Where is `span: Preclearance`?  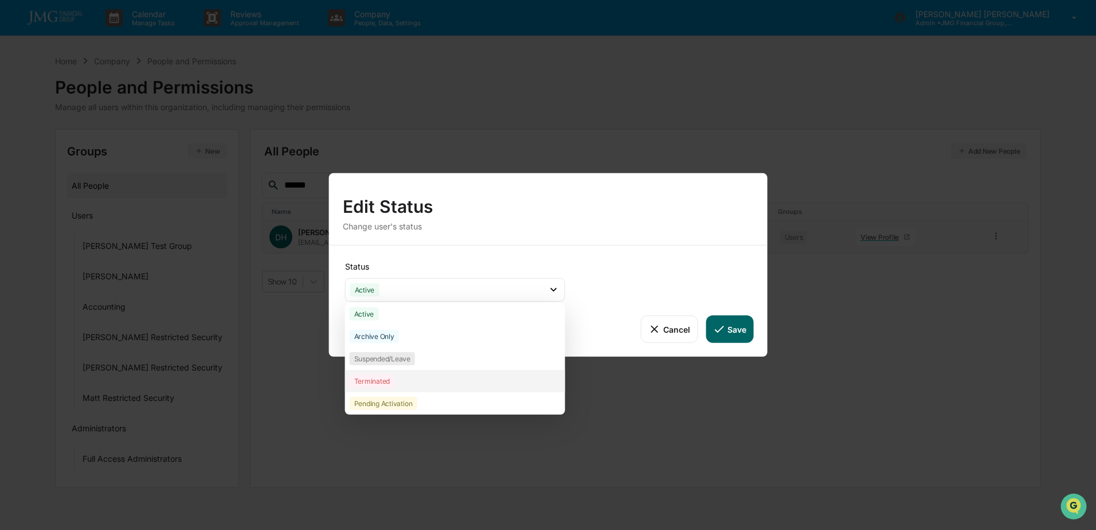 span: Preclearance is located at coordinates (48, 240).